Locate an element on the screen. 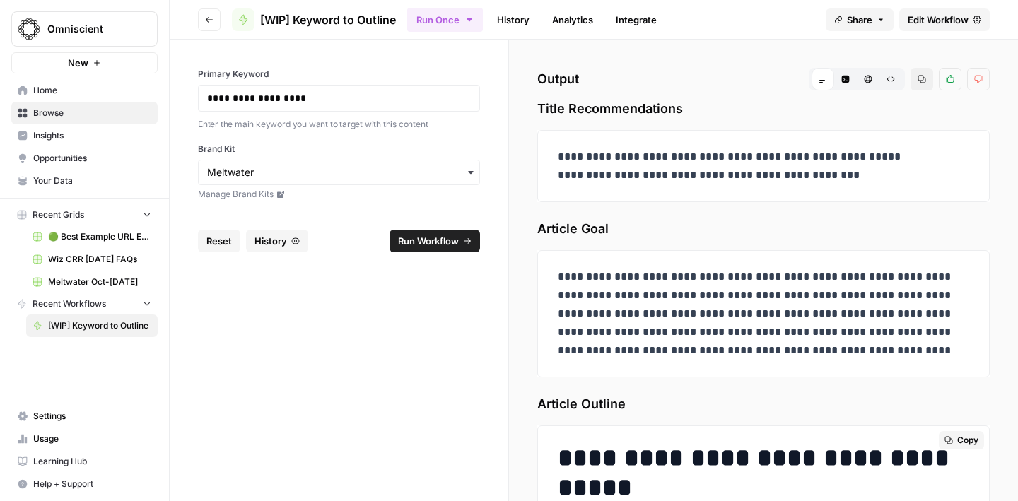  a: Learning Hub is located at coordinates (84, 462).